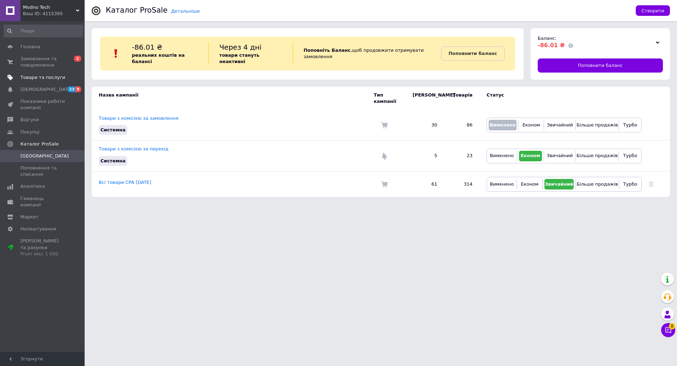 The image size is (677, 366). I want to click on span: 9, so click(78, 89).